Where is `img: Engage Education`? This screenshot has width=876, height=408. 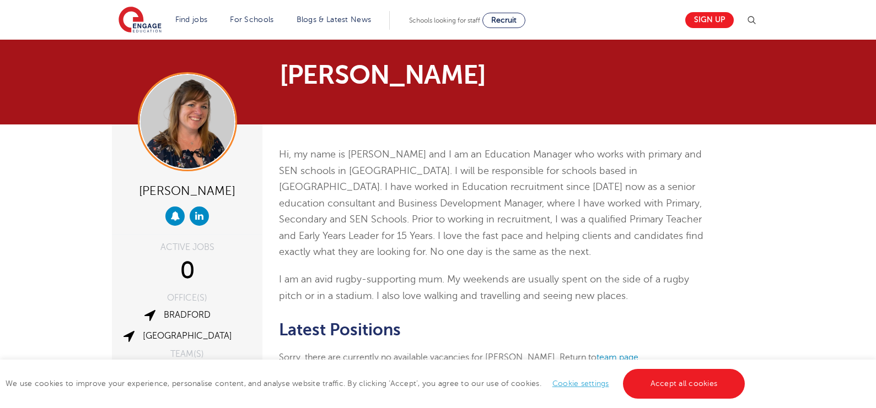 img: Engage Education is located at coordinates (140, 20).